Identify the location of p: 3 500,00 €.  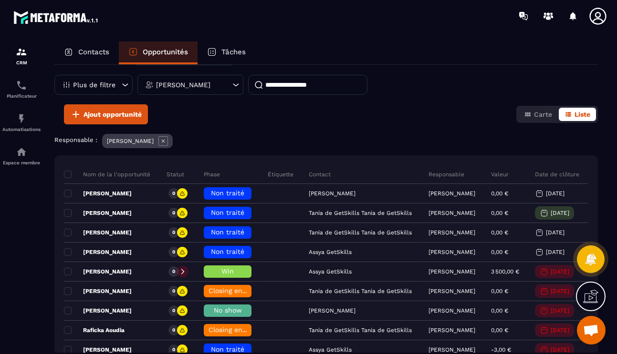
(505, 272).